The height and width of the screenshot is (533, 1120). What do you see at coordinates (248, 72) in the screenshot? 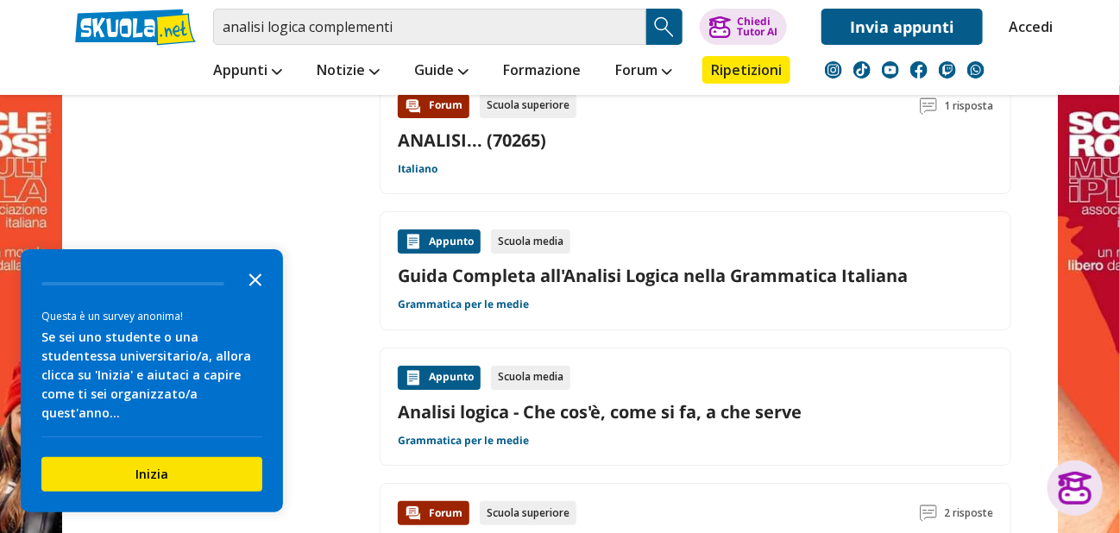
I see `a: Appunti` at bounding box center [248, 72].